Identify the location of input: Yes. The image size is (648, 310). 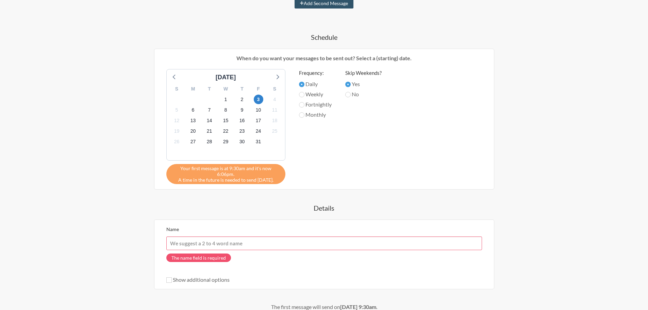
(348, 84).